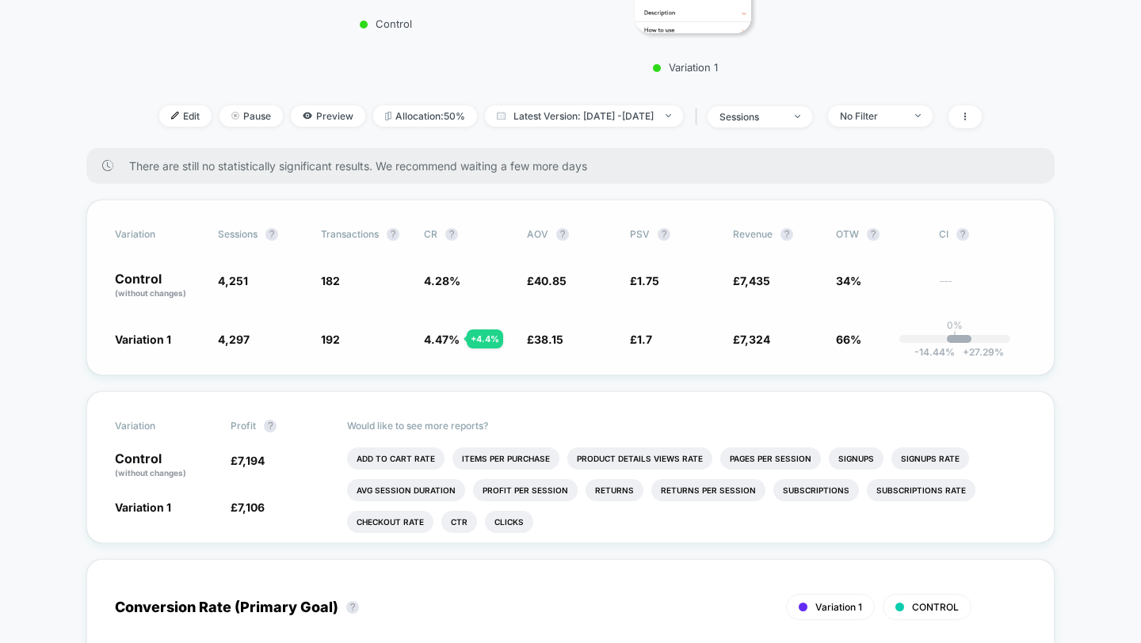 This screenshot has height=643, width=1141. Describe the element at coordinates (425, 116) in the screenshot. I see `span: Allocation: 50%` at that location.